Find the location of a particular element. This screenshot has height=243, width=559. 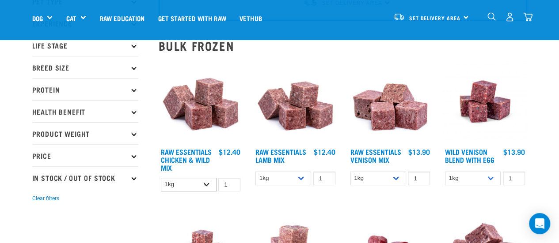

a: Raw Essentials Lamb Mix is located at coordinates (281, 156).